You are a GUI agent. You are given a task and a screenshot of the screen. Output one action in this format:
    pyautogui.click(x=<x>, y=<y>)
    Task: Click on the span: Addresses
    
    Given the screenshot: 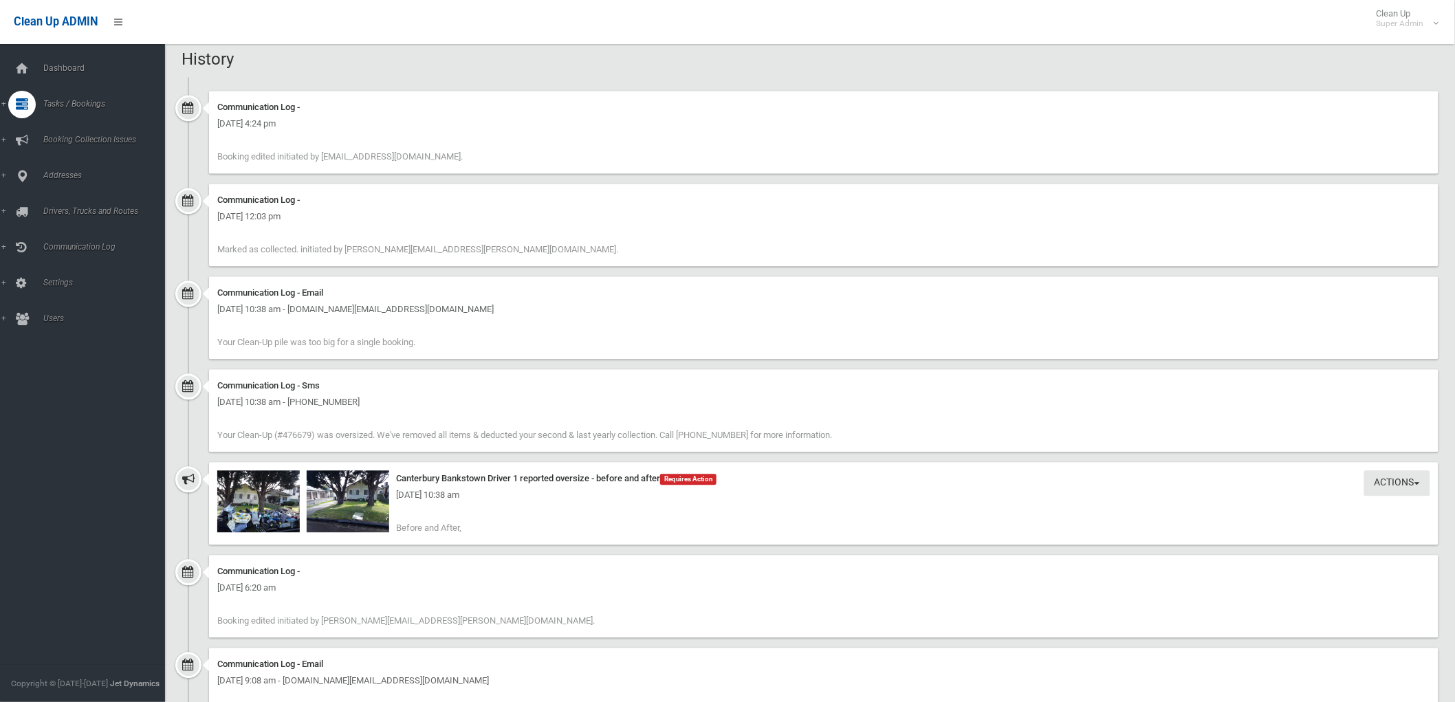 What is the action you would take?
    pyautogui.click(x=108, y=175)
    